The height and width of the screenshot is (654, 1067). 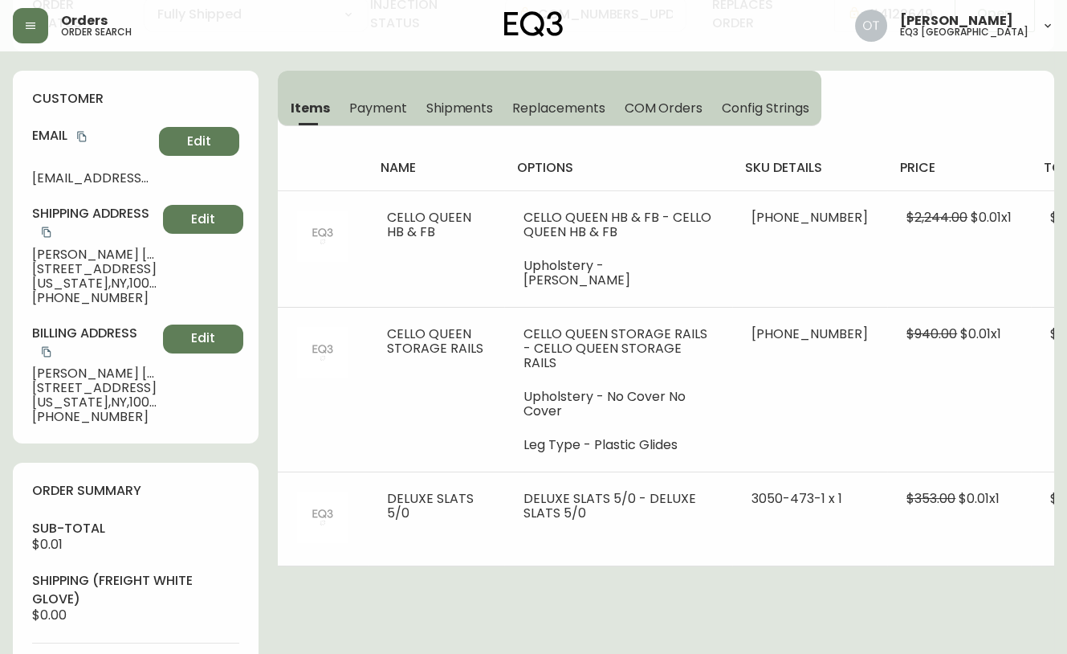 I want to click on span: Replacements, so click(x=558, y=108).